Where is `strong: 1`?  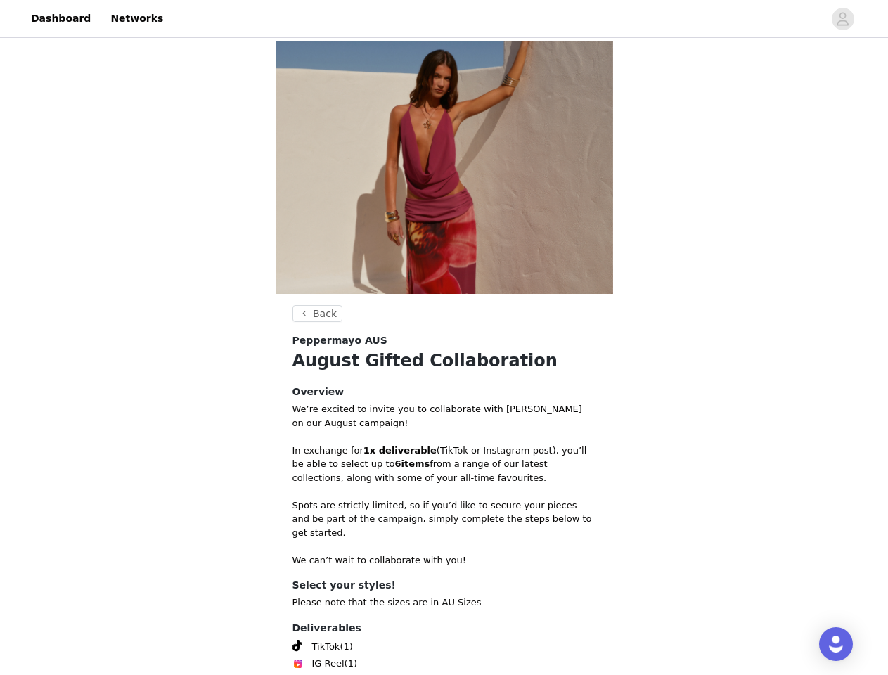
strong: 1 is located at coordinates (366, 450).